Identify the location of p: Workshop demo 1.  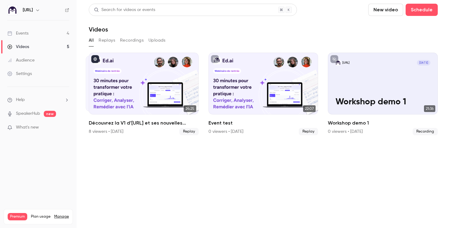
(383, 102).